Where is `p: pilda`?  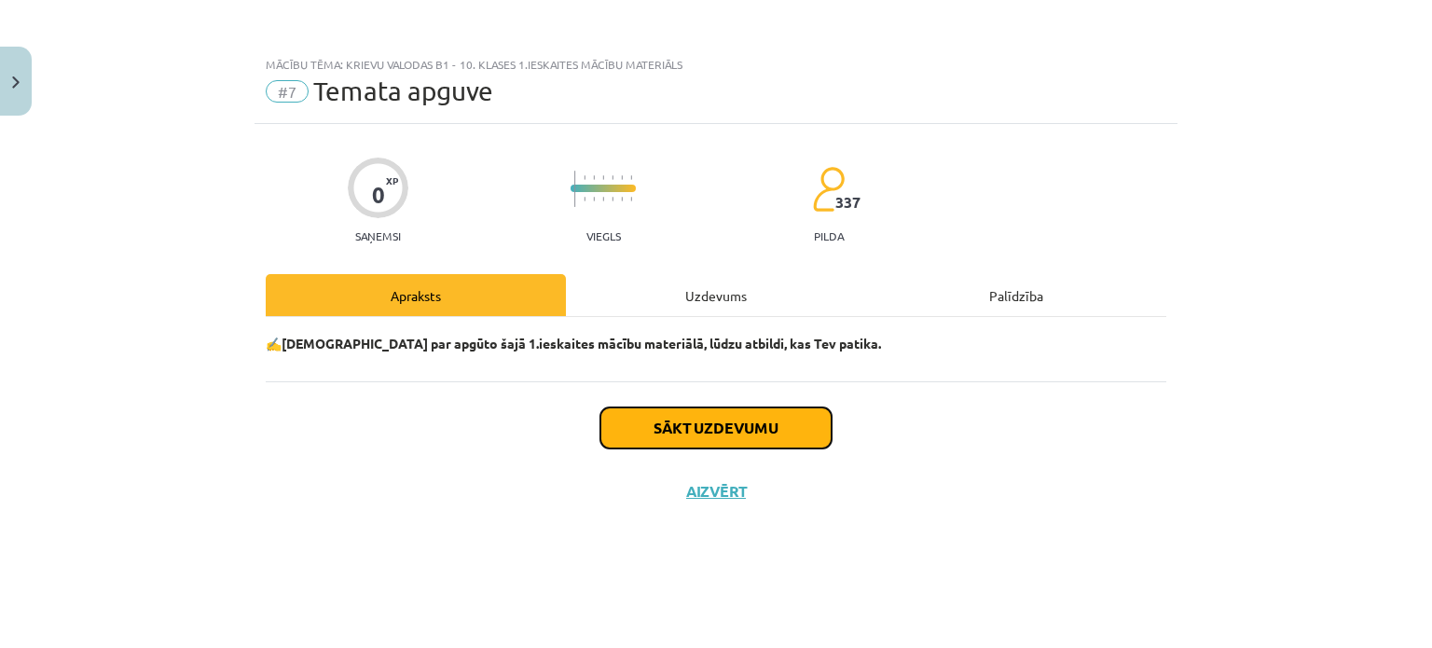
p: pilda is located at coordinates (829, 236).